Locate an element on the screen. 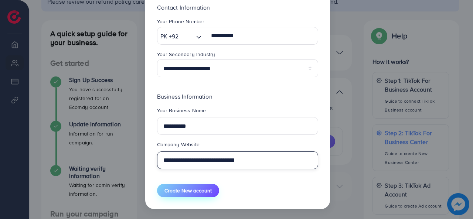  span: PK is located at coordinates (164, 36).